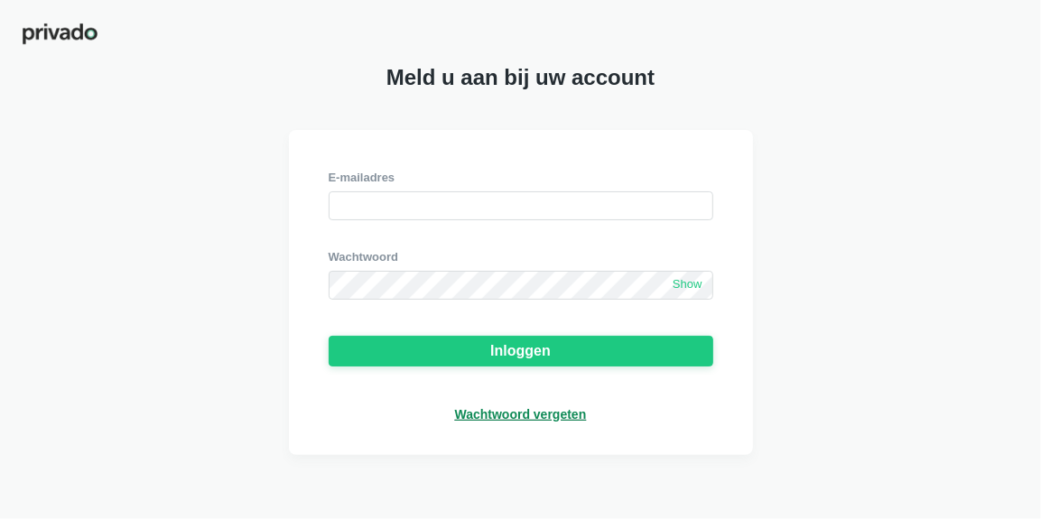 The image size is (1041, 519). What do you see at coordinates (364, 256) in the screenshot?
I see `font: Wachtwoord` at bounding box center [364, 256].